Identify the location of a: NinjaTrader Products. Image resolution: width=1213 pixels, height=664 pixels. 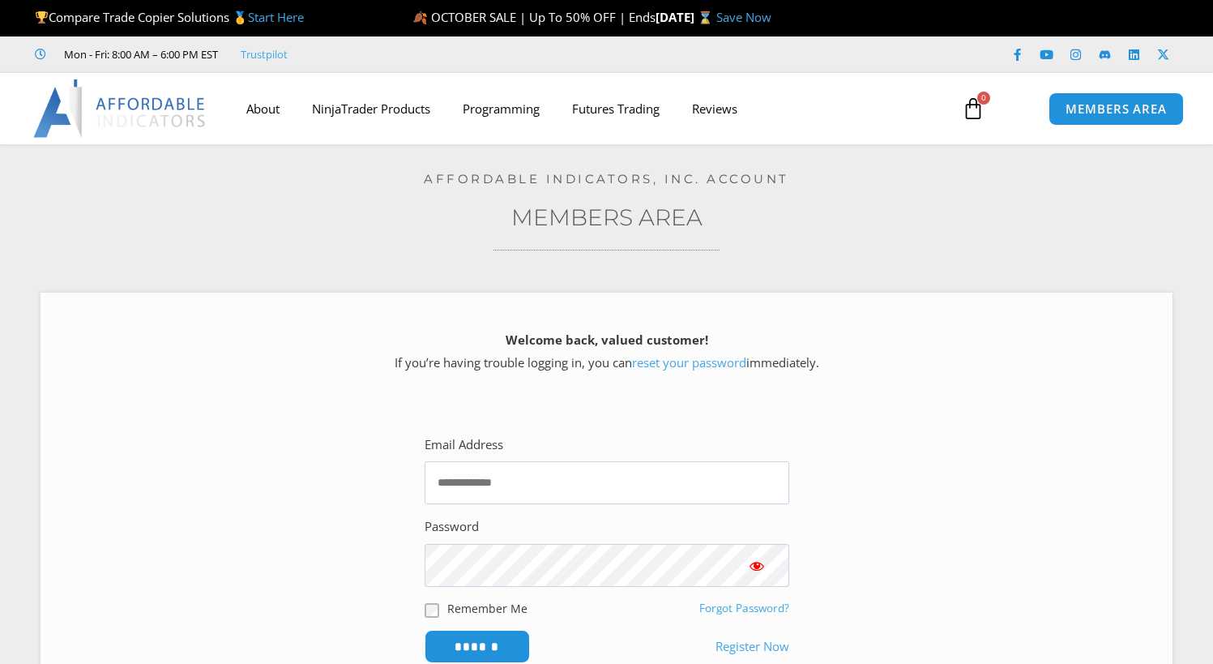
(371, 109).